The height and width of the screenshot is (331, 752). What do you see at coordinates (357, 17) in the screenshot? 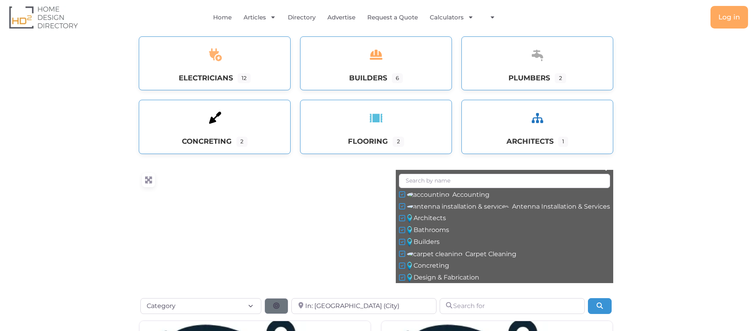
I see `nav: Menu` at bounding box center [357, 17].